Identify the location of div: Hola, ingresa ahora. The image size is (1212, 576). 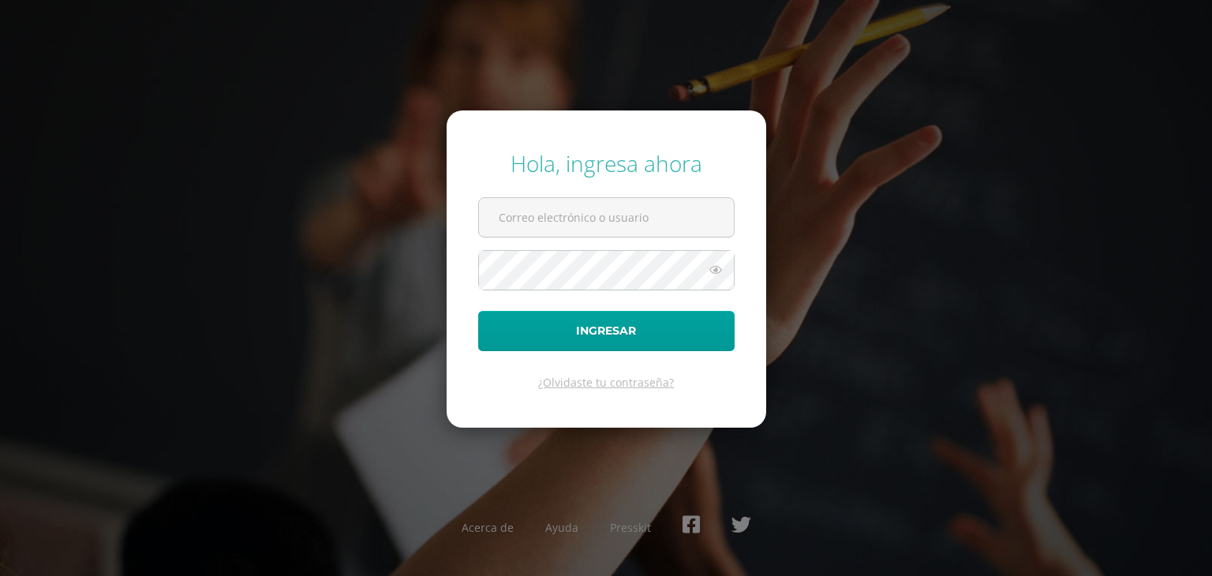
(606, 163).